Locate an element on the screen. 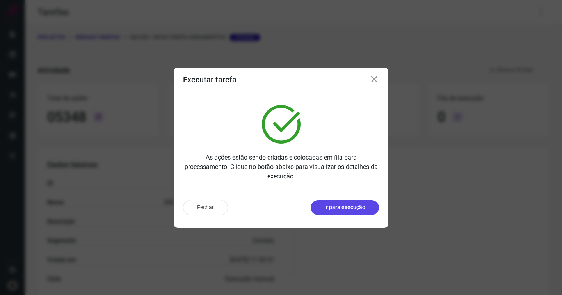 Image resolution: width=562 pixels, height=295 pixels. p: As ações estão sendo criadas e colocadas em fila para processamento. Clique no botão abaixo para ... is located at coordinates (281, 167).